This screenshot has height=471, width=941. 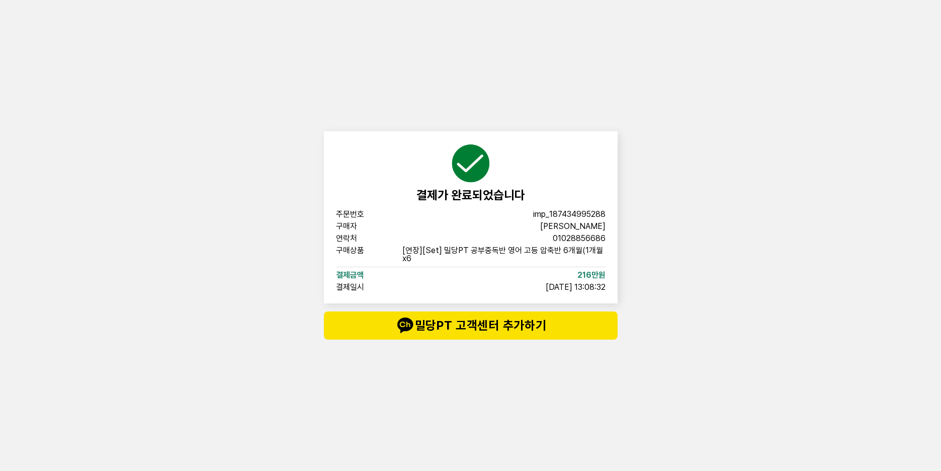 I want to click on span: 연락처, so click(x=368, y=238).